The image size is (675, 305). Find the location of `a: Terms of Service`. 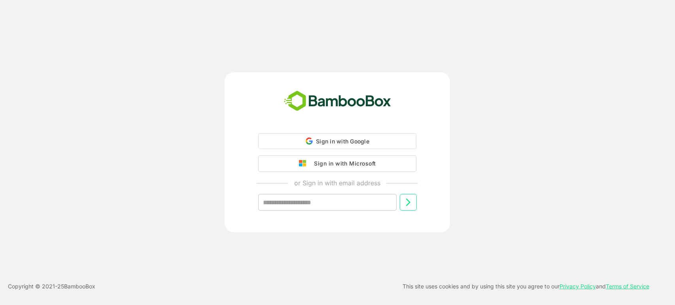

a: Terms of Service is located at coordinates (627, 286).